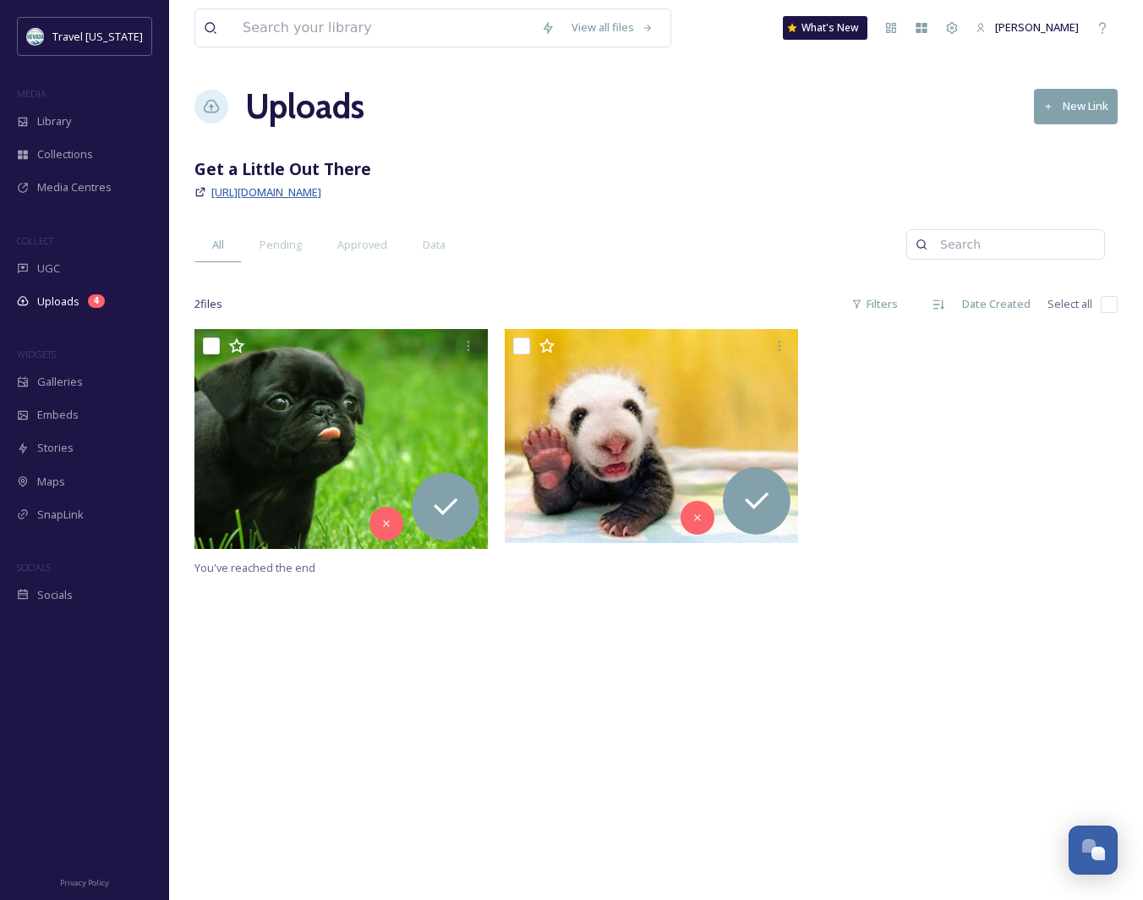 This screenshot has width=1143, height=900. What do you see at coordinates (85, 881) in the screenshot?
I see `a: Privacy Policy` at bounding box center [85, 881].